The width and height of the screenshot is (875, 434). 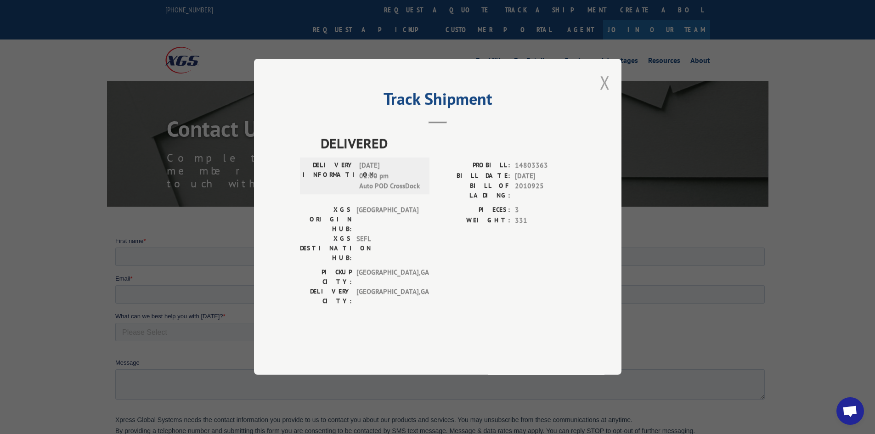 I want to click on div: Open chat, so click(x=850, y=411).